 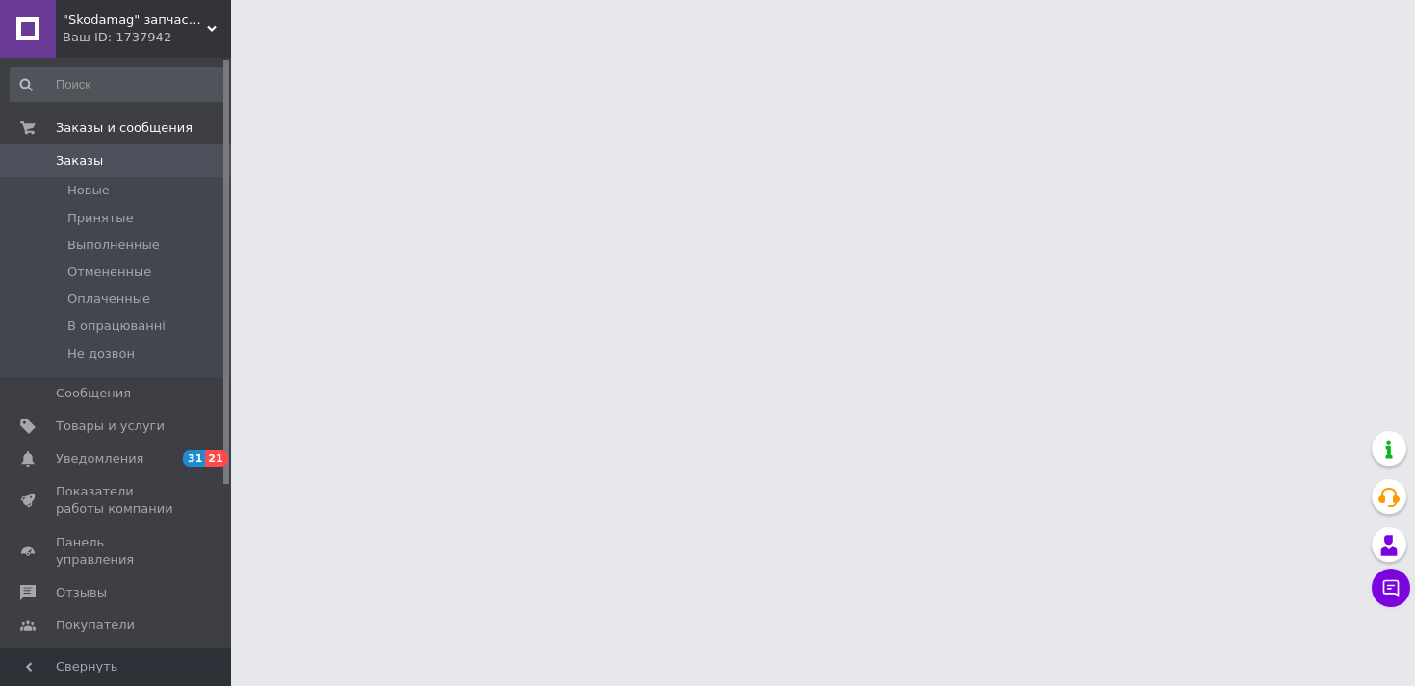 I want to click on span: Отмененные, so click(x=109, y=272).